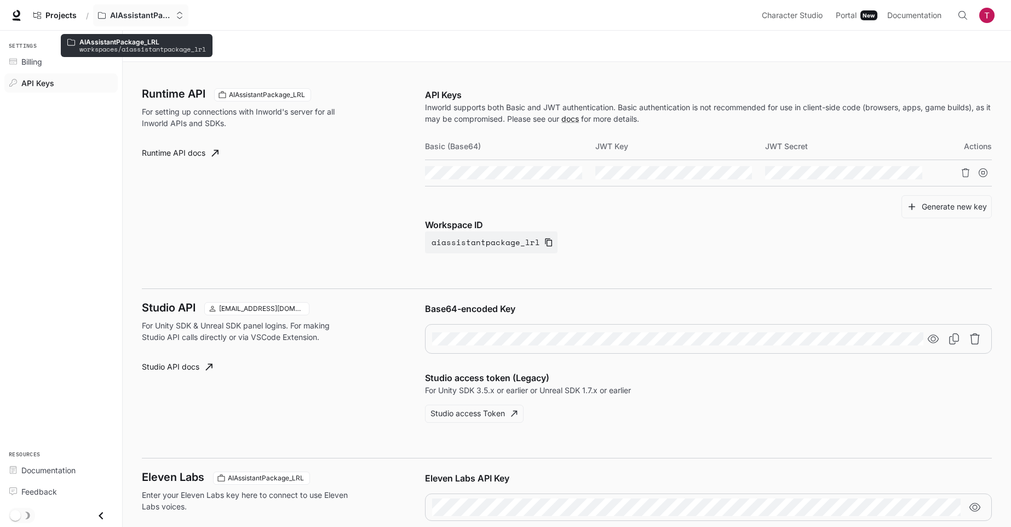  Describe the element at coordinates (708, 113) in the screenshot. I see `p: Inworld supports both Basic and JWT authentication. Basic authentication is not recommended for u...` at that location.